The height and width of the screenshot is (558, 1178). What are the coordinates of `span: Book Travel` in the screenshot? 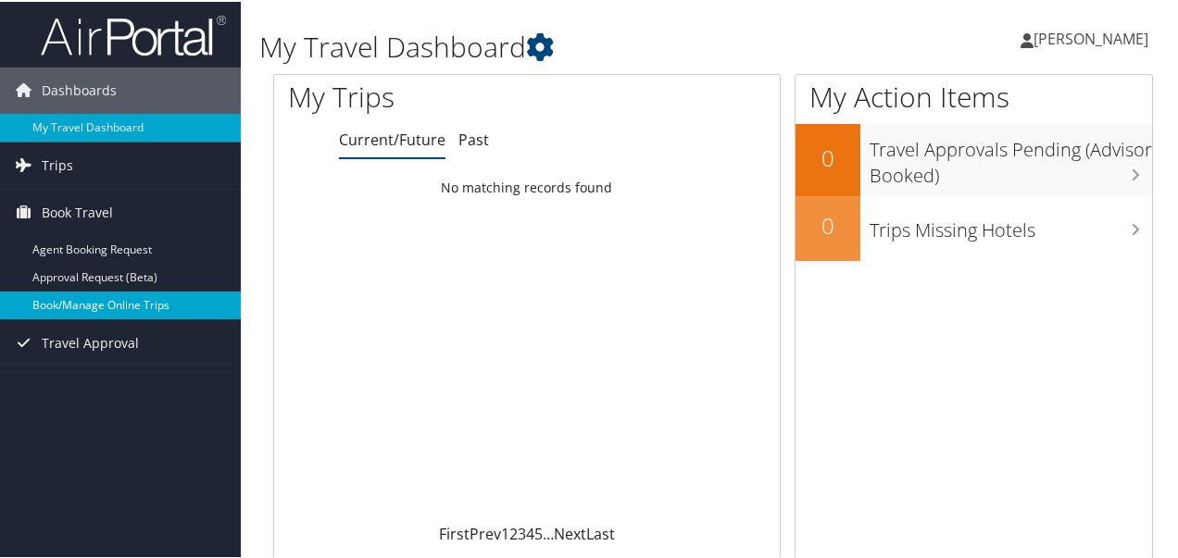 It's located at (77, 211).